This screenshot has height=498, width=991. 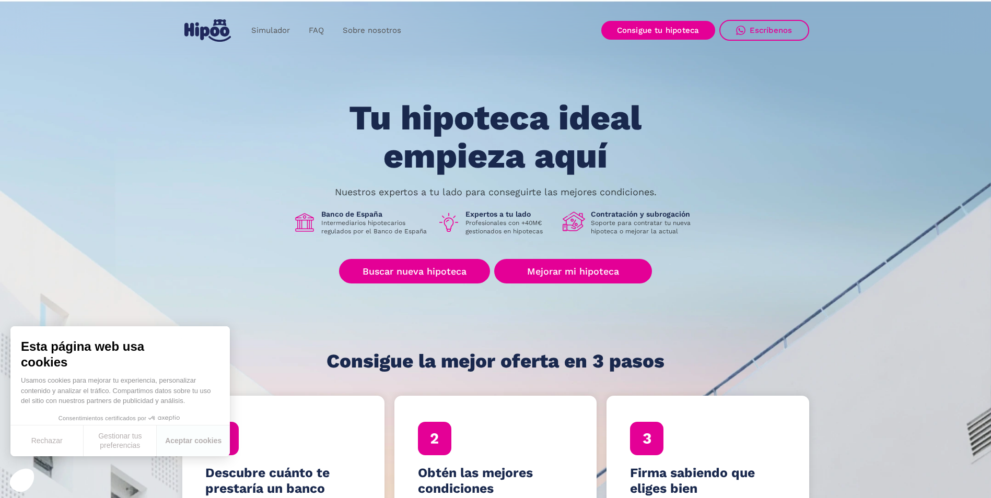 What do you see at coordinates (271, 30) in the screenshot?
I see `a: Simulador` at bounding box center [271, 30].